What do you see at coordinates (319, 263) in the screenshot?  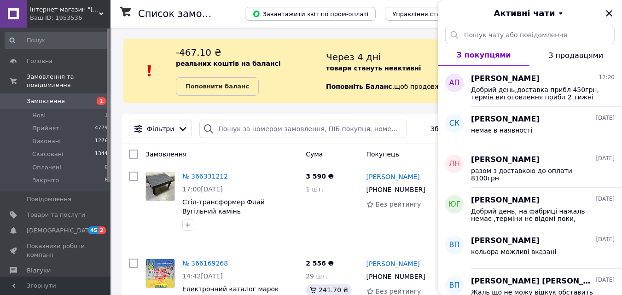 I see `span: 2 556 ₴` at bounding box center [319, 263].